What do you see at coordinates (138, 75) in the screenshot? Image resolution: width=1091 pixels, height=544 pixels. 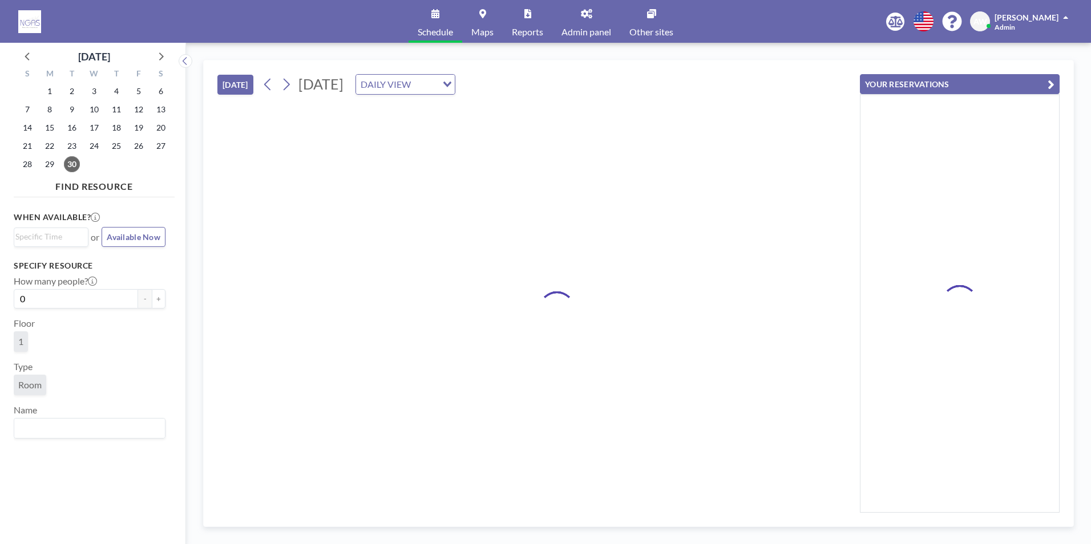 I see `div: F` at bounding box center [138, 75].